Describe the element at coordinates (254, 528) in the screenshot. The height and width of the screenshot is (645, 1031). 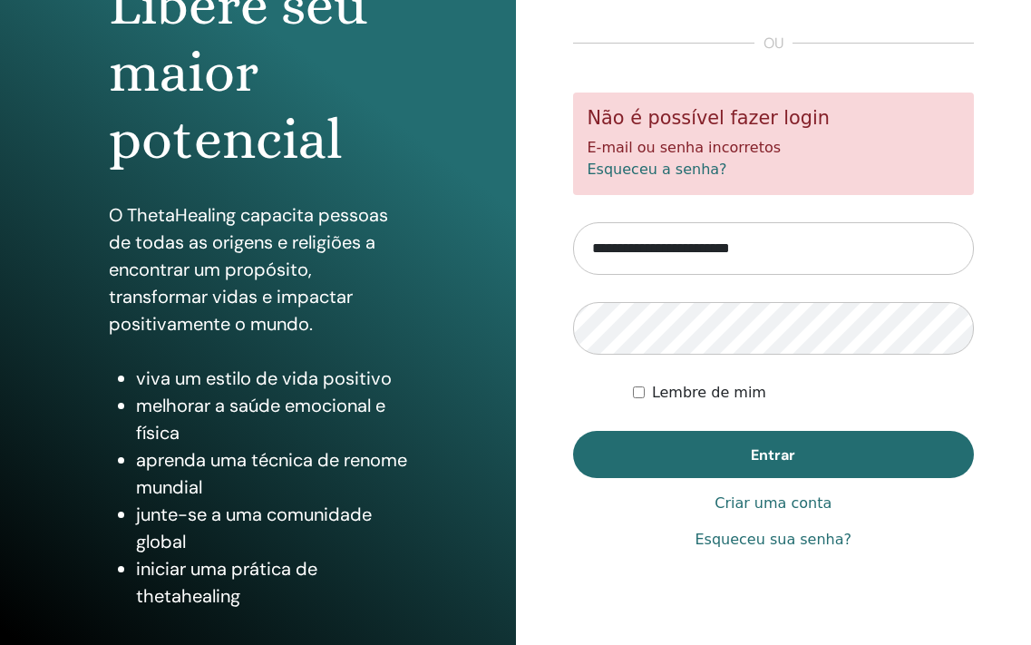
I see `font: junte-se a uma comunidade global` at that location.